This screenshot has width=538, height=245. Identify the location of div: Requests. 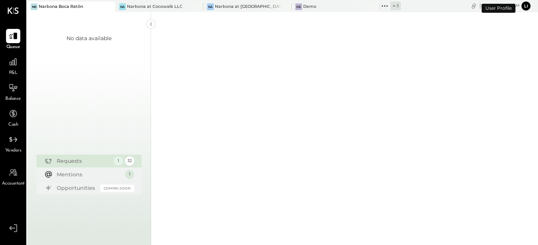
(83, 161).